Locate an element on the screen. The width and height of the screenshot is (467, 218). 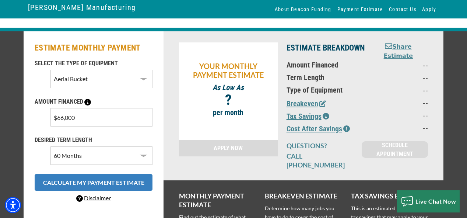
p: BREAKEVEN ESTIMATE is located at coordinates (303, 196).